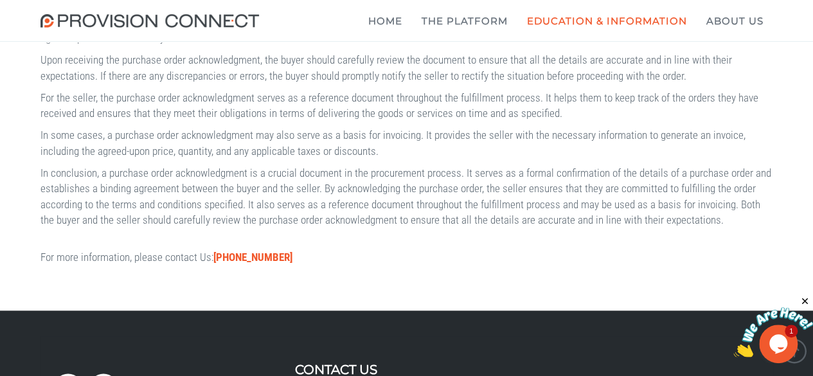 This screenshot has width=813, height=376. What do you see at coordinates (407, 143) in the screenshot?
I see `p: In some cases, a purchase order acknowledgment may also serve as a basis for invoicing. It provid...` at bounding box center [407, 143].